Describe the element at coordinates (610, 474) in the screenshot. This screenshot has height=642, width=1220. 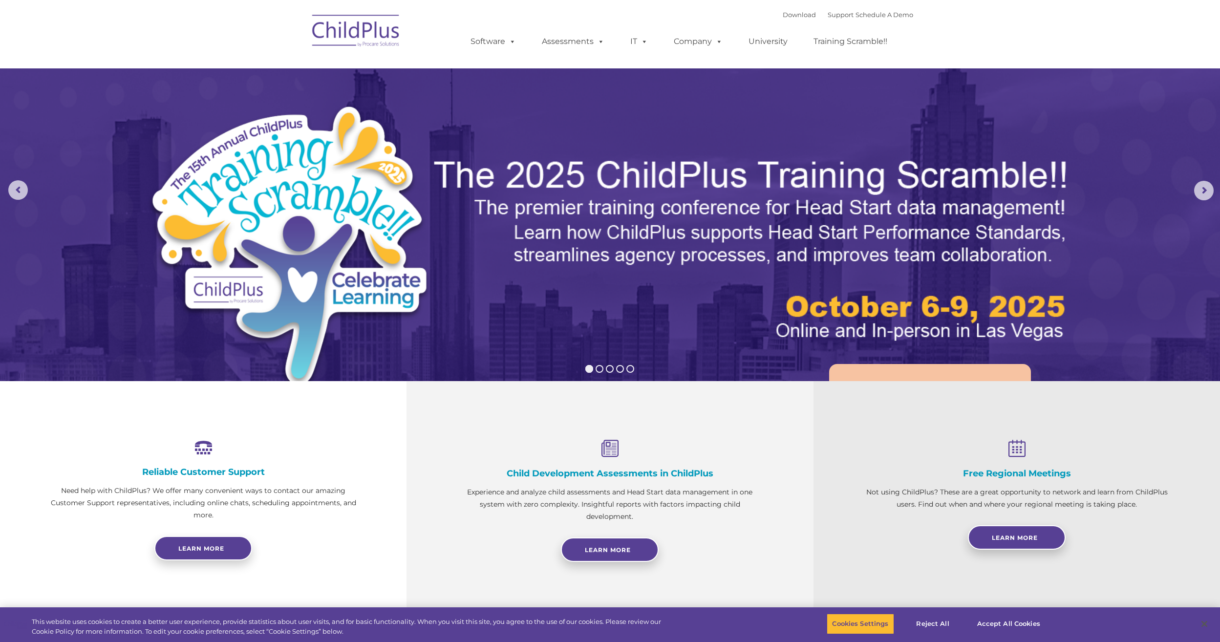
I see `h4: Child Development Assessments in ChildPlus` at that location.